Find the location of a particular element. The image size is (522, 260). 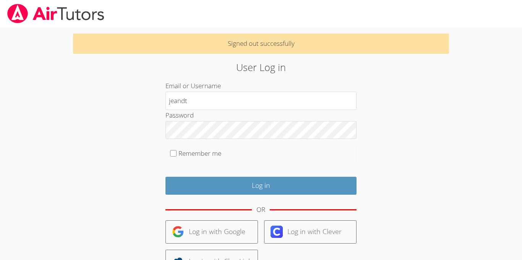

img: airtutors_banner-c4298cdbf04f3fff15de1276eac7730deb9818008684d7c2e4769d2f7ddbe033.png is located at coordinates (56, 13).